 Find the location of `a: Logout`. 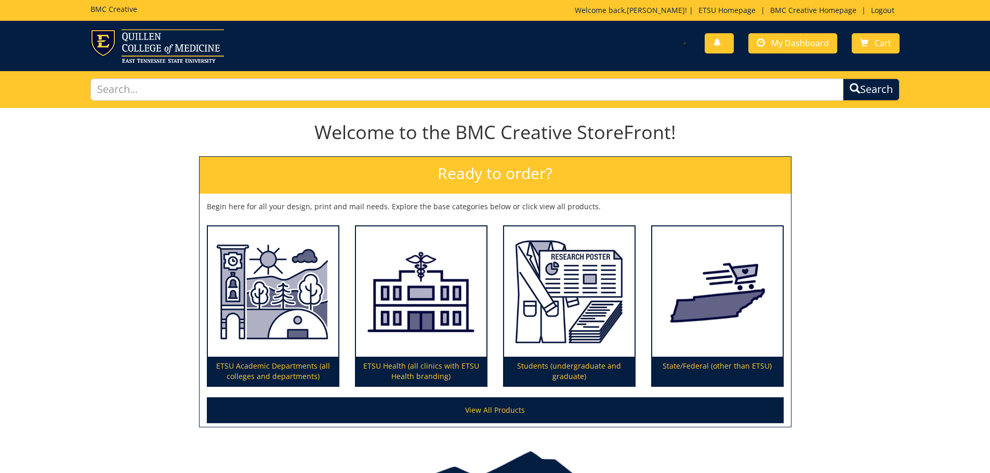

a: Logout is located at coordinates (882, 10).